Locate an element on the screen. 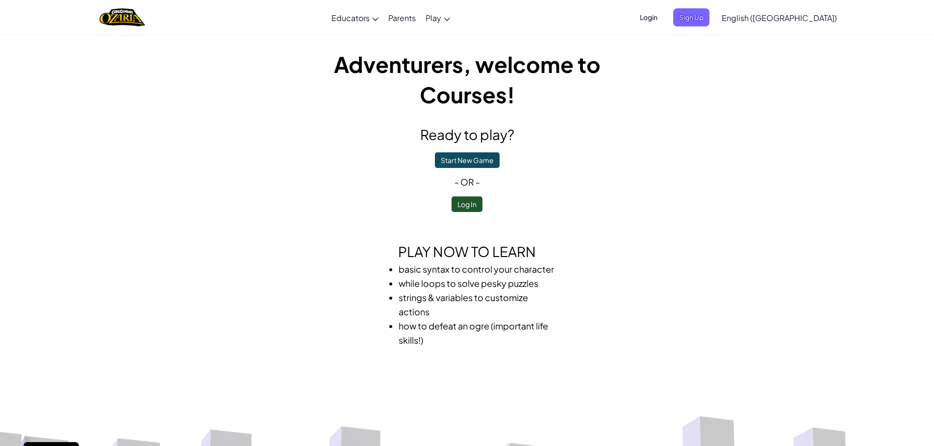 The height and width of the screenshot is (446, 934). span: Play is located at coordinates (433, 18).